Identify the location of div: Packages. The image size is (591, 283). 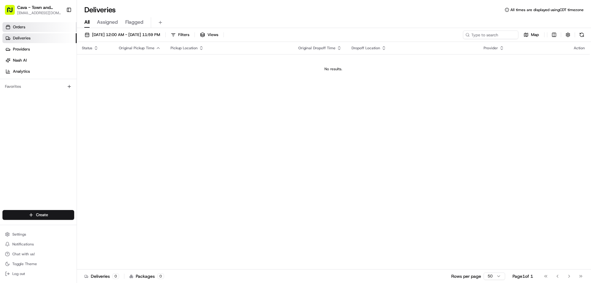
(146, 276).